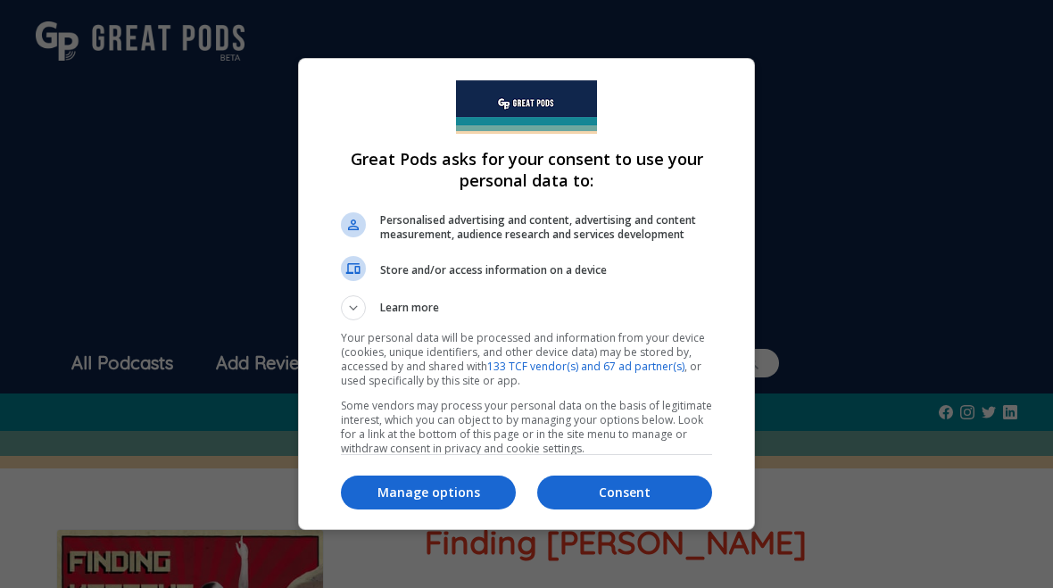 The width and height of the screenshot is (1053, 588). What do you see at coordinates (625, 493) in the screenshot?
I see `button: Consent` at bounding box center [625, 493].